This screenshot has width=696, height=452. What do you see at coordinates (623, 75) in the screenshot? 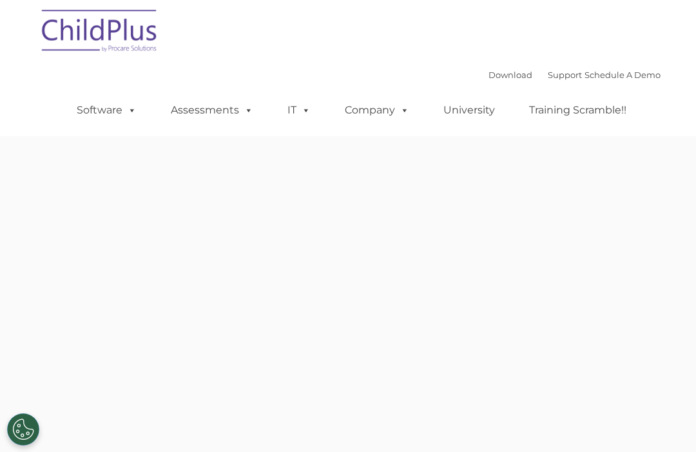
I see `a: Schedule A Demo` at bounding box center [623, 75].